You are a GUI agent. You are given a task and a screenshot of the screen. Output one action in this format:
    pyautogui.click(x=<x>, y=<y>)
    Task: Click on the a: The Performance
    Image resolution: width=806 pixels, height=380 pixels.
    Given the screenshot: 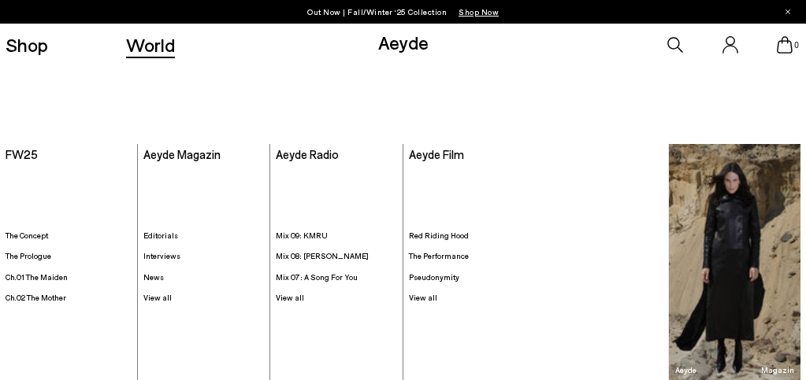 What is the action you would take?
    pyautogui.click(x=470, y=256)
    